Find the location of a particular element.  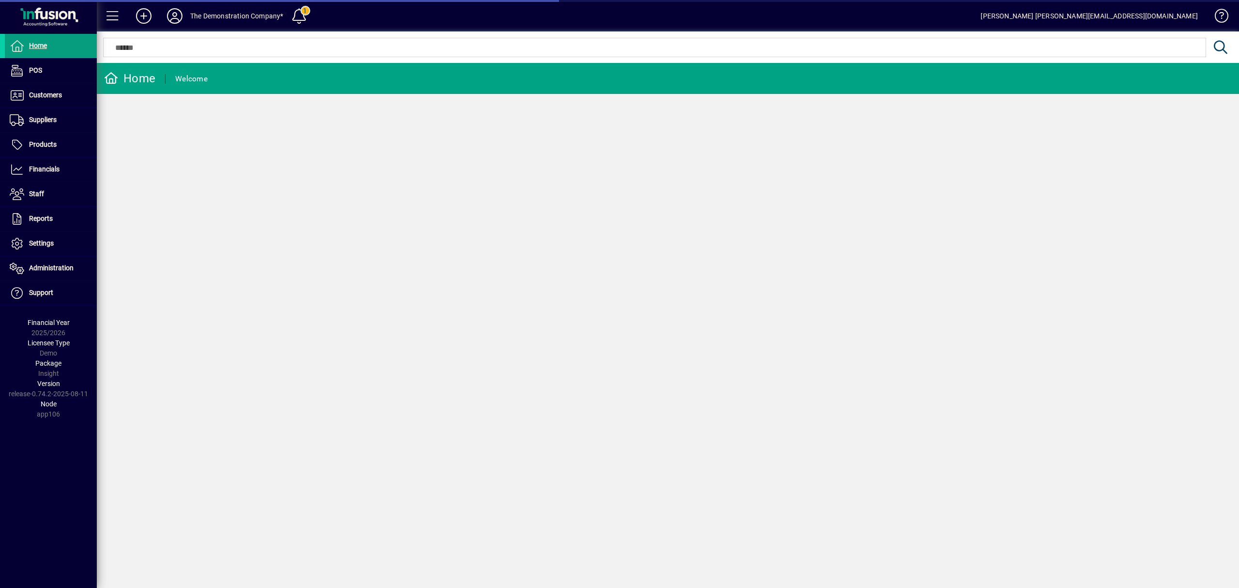

a: Settings is located at coordinates (51, 243).